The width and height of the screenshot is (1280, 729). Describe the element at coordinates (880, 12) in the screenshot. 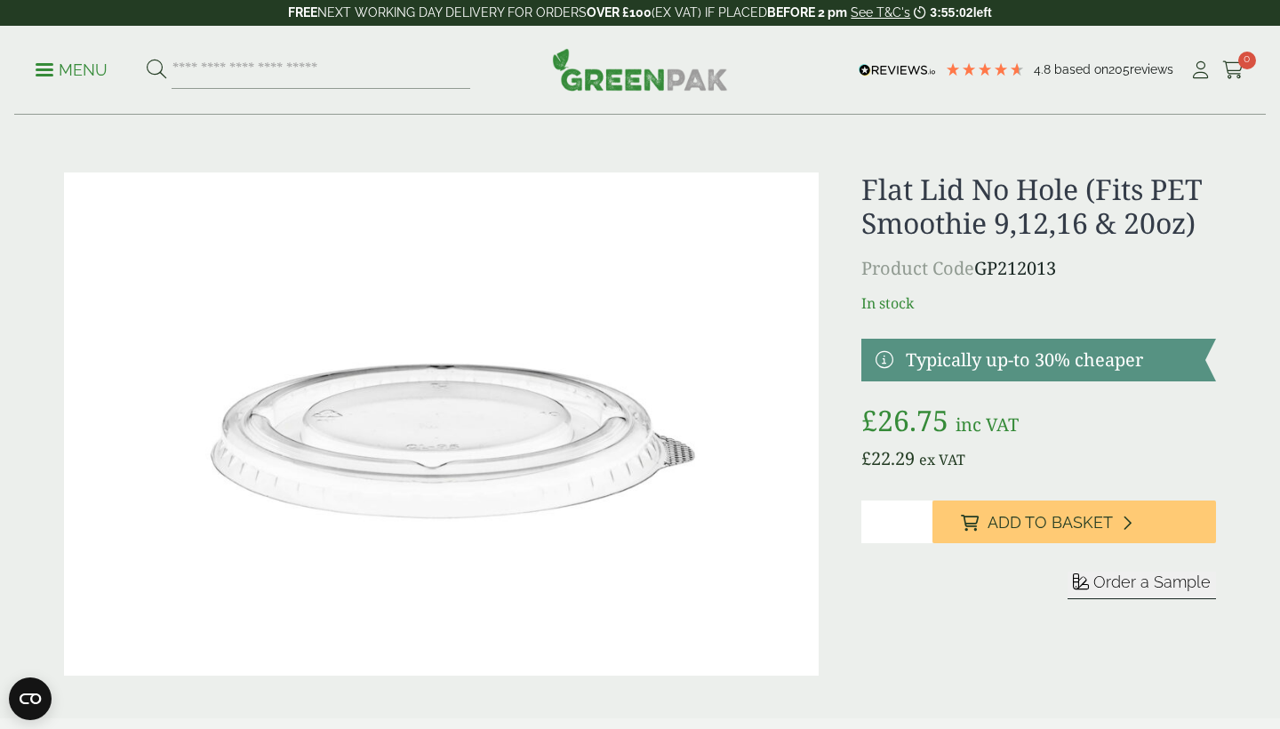

I see `a: See T&C's` at that location.